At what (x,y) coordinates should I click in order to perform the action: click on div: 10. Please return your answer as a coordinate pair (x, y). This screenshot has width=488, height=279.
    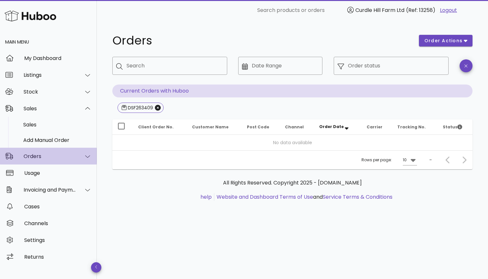
    Looking at the image, I should click on (405, 160).